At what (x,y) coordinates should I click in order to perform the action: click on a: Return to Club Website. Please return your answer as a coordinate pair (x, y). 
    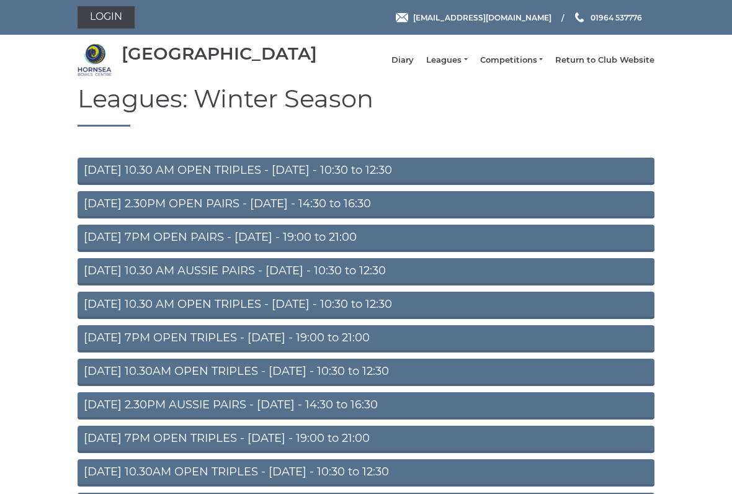
    Looking at the image, I should click on (605, 60).